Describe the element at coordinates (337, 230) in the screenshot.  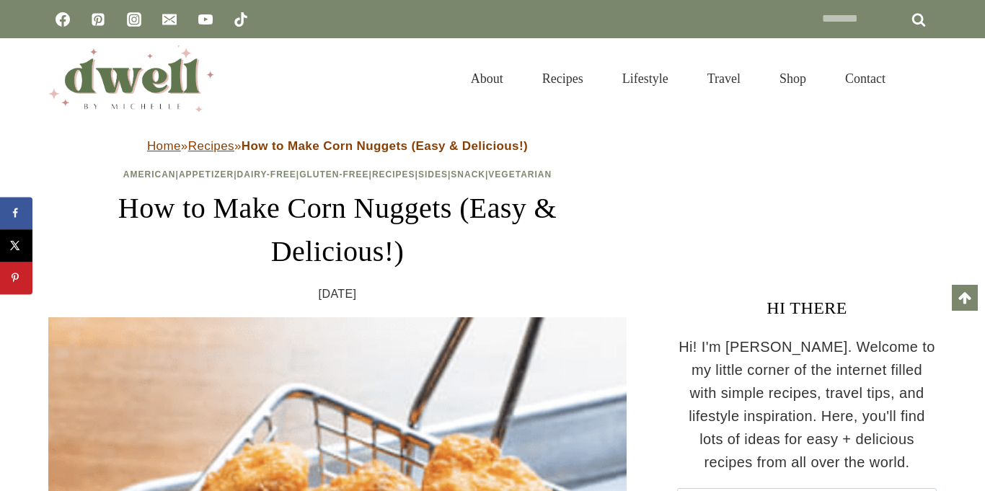
I see `h1: How to Make Corn Nuggets (Easy & Delicious!)` at that location.